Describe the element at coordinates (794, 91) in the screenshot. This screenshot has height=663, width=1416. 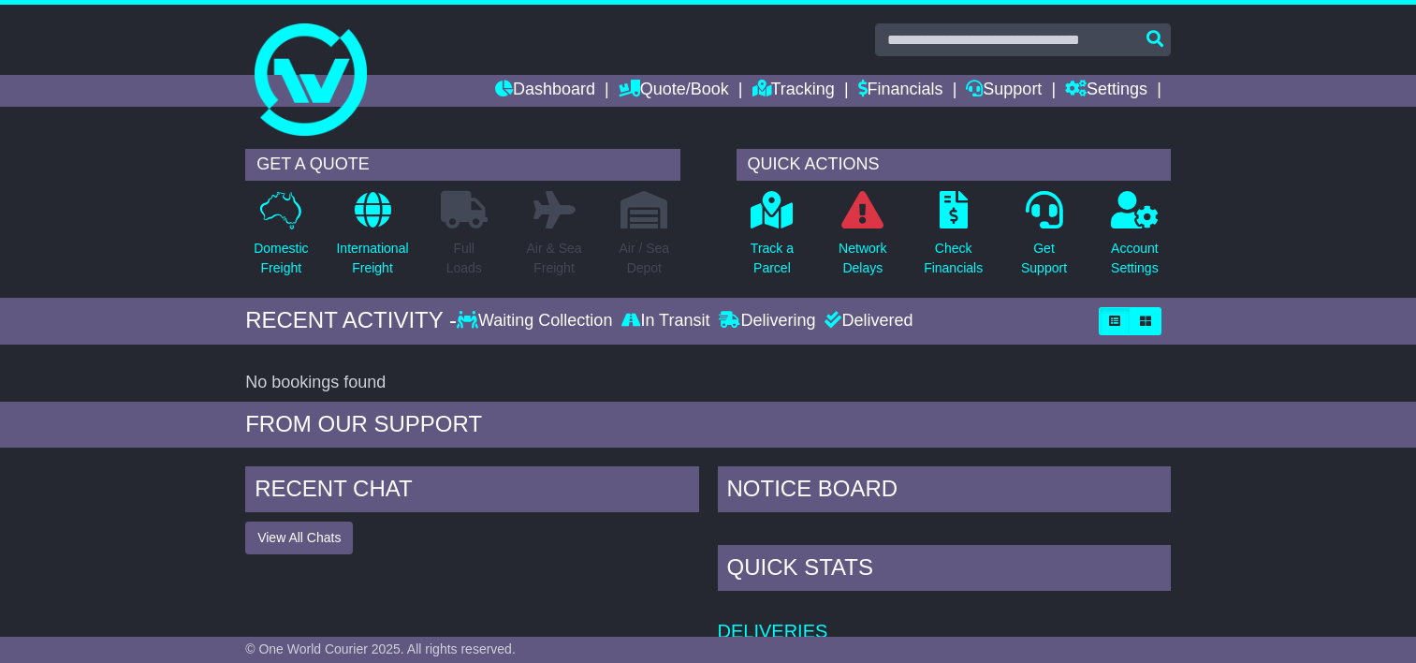
I see `a: Tracking` at that location.